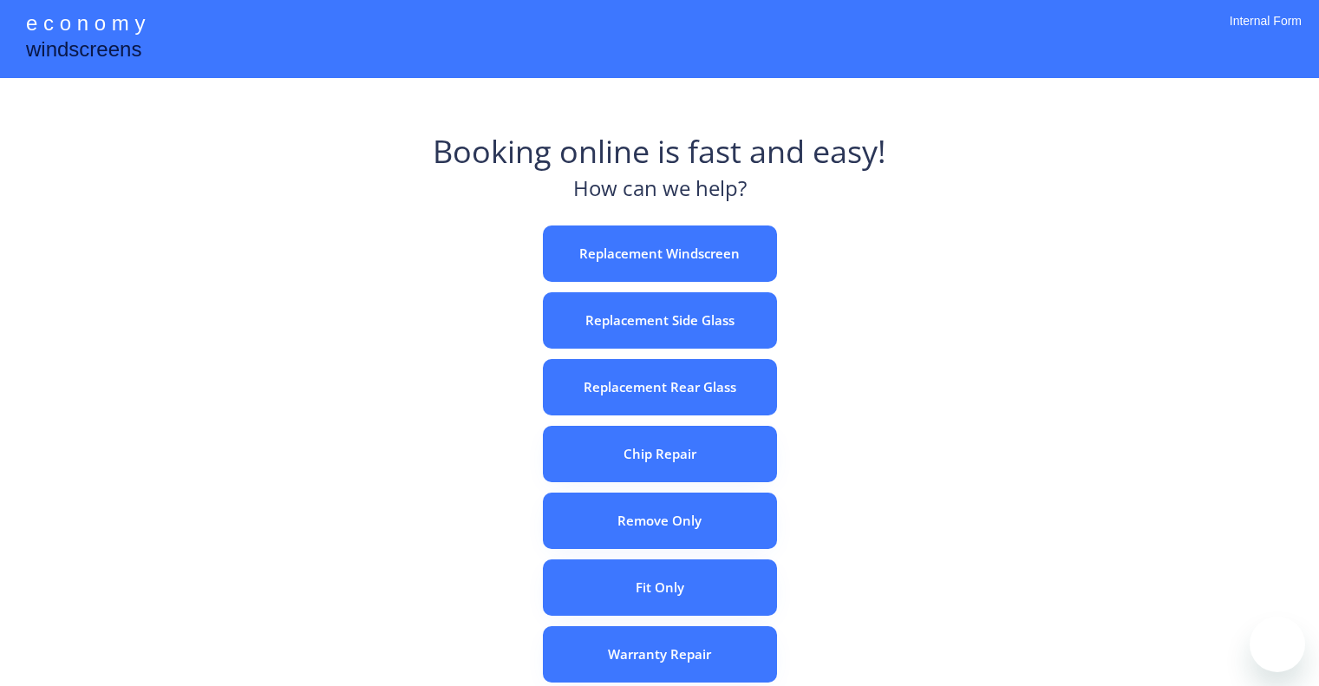 Image resolution: width=1319 pixels, height=686 pixels. I want to click on div: How can we help?, so click(660, 193).